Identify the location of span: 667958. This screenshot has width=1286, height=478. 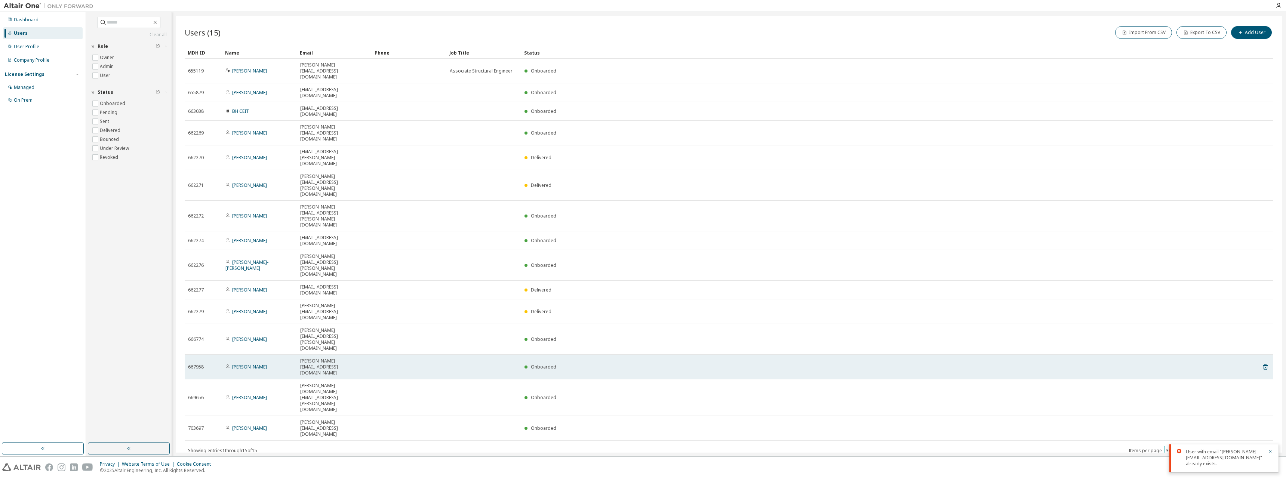
(196, 367).